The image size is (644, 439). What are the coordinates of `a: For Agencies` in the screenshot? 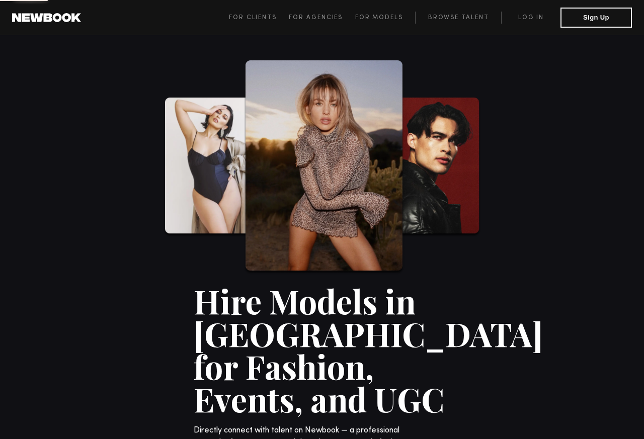 It's located at (322, 18).